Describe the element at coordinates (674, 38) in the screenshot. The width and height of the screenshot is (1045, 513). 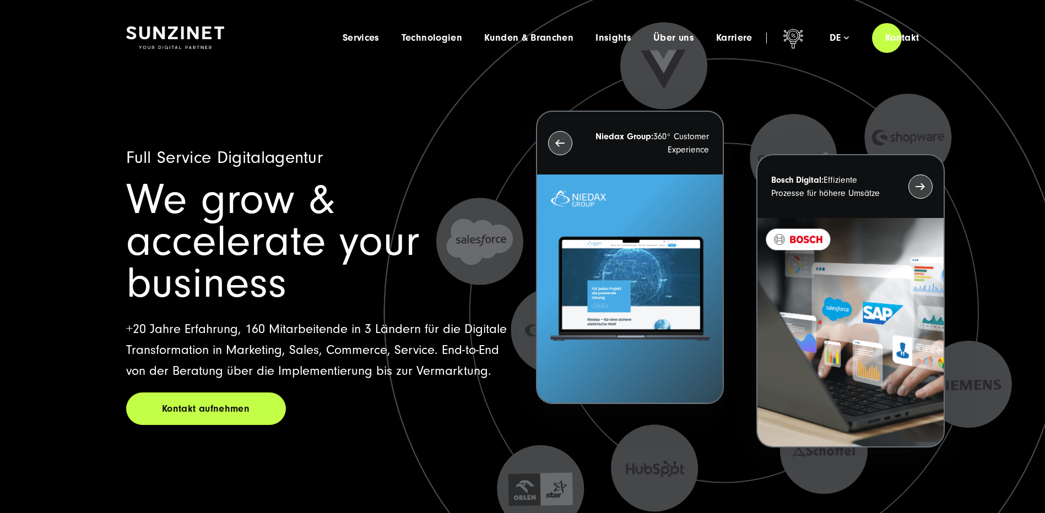
I see `span: Über uns` at that location.